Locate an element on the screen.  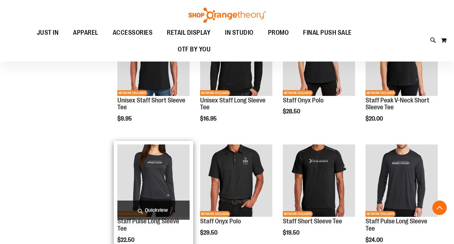
span: $29.50 is located at coordinates (209, 232).